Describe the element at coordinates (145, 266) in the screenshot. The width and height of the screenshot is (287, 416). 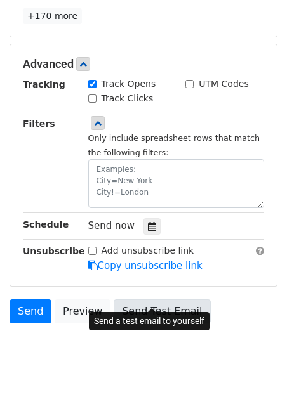
I see `a: Copy unsubscribe link` at that location.